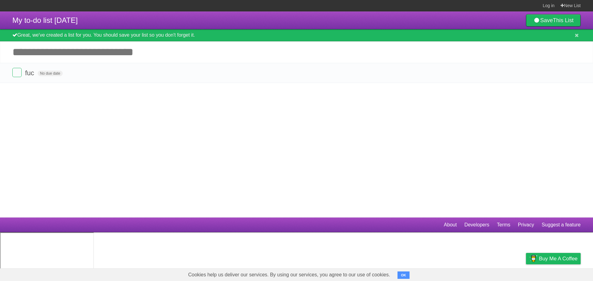 This screenshot has width=593, height=281. What do you see at coordinates (553, 20) in the screenshot?
I see `a: SaveThis List` at bounding box center [553, 20].